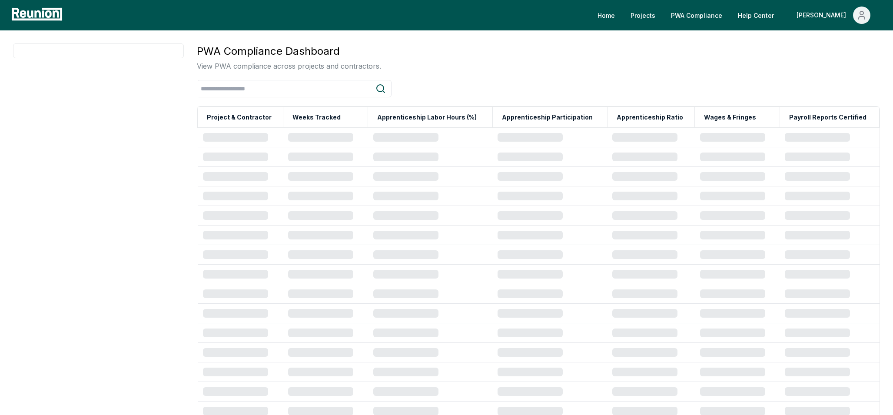 The width and height of the screenshot is (893, 415). What do you see at coordinates (547, 117) in the screenshot?
I see `button: Apprenticeship Participation` at bounding box center [547, 117].